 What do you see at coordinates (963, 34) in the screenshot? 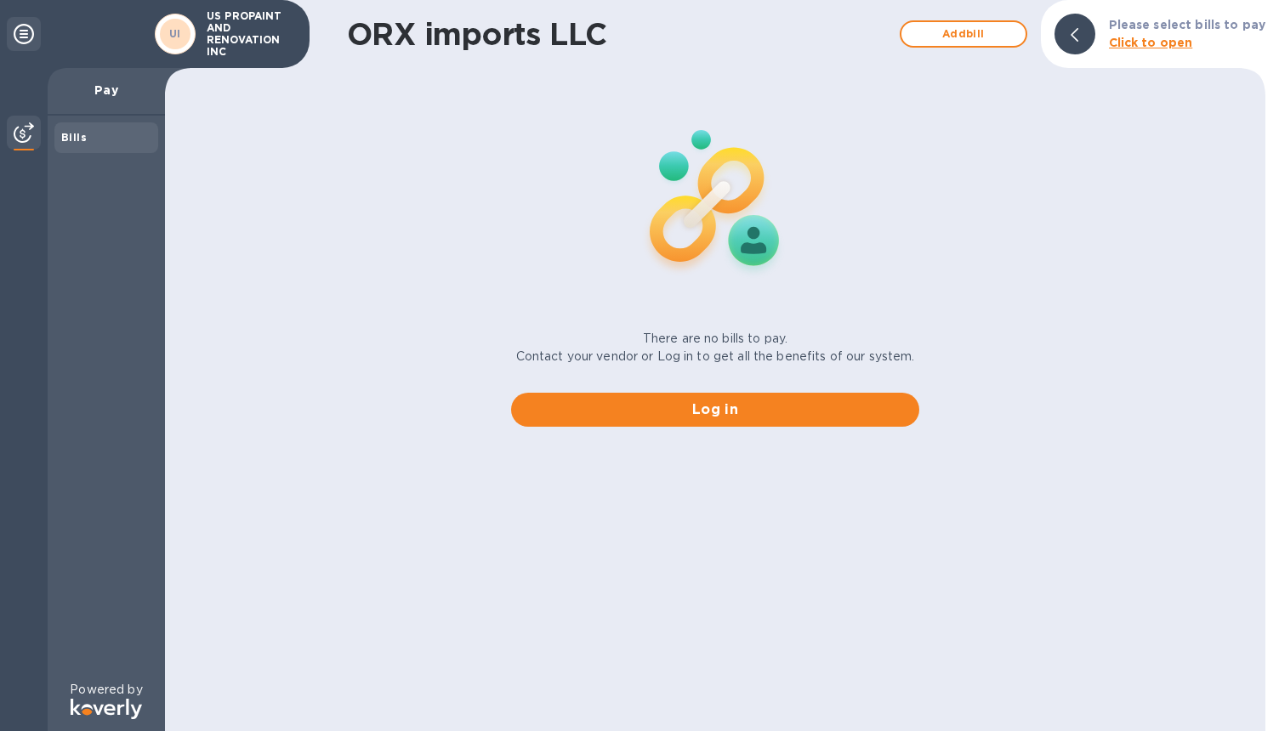
I see `button: Addbill` at bounding box center [963, 34].